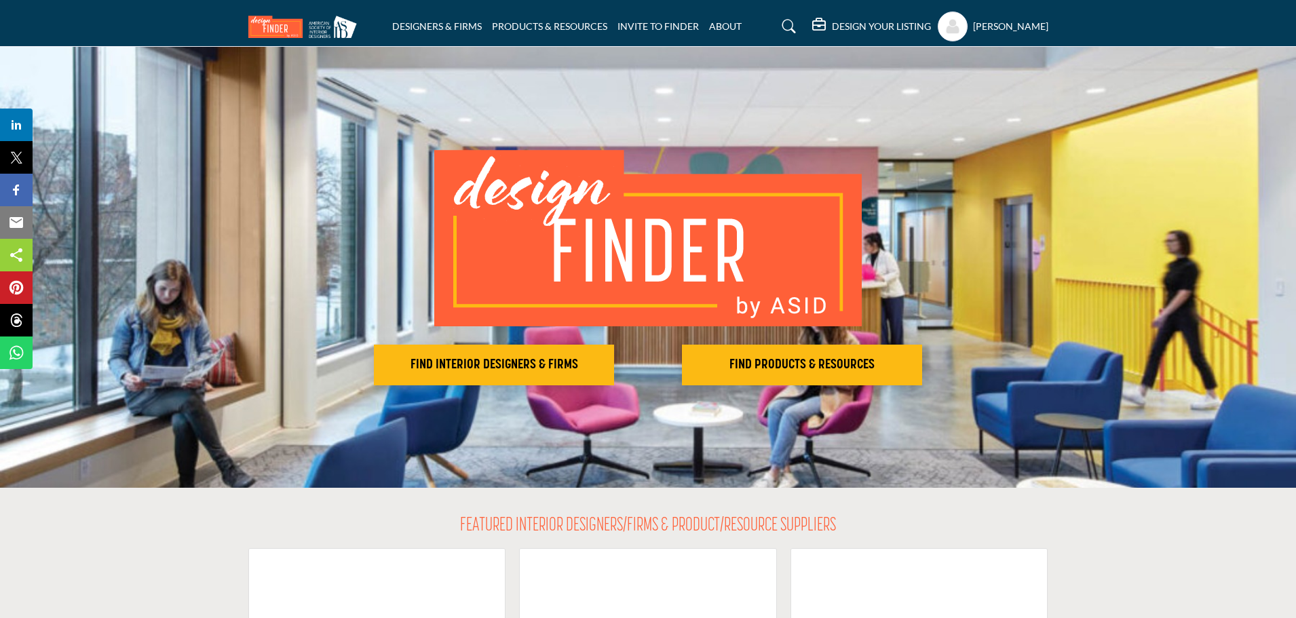 The height and width of the screenshot is (618, 1296). What do you see at coordinates (871, 26) in the screenshot?
I see `div: DESIGN YOUR LISTING` at bounding box center [871, 26].